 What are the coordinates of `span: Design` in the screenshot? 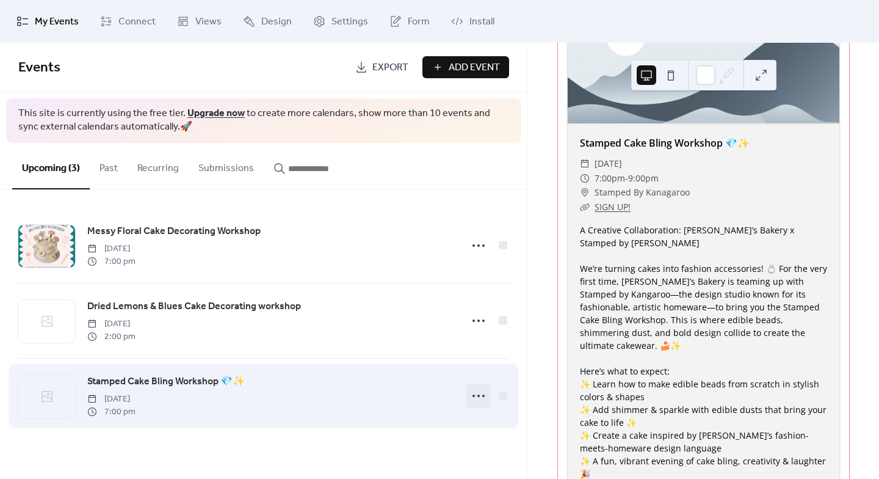 It's located at (277, 22).